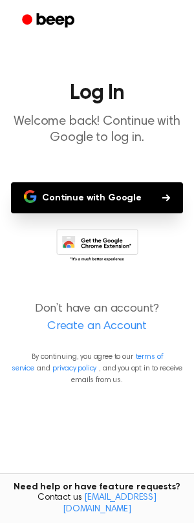 The width and height of the screenshot is (194, 523). What do you see at coordinates (74, 368) in the screenshot?
I see `a: privacy policy` at bounding box center [74, 368].